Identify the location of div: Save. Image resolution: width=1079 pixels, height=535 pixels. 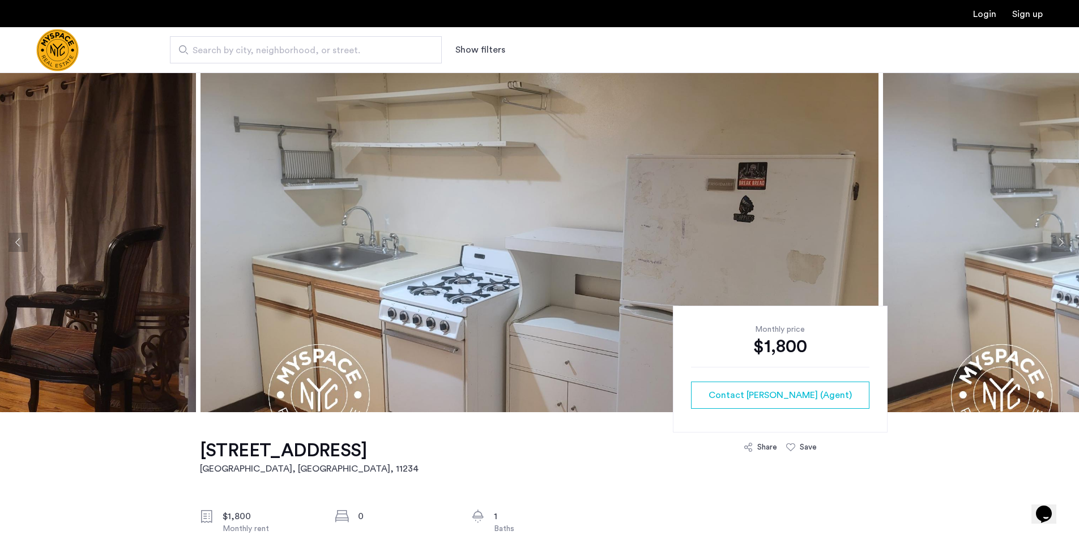
(808, 448).